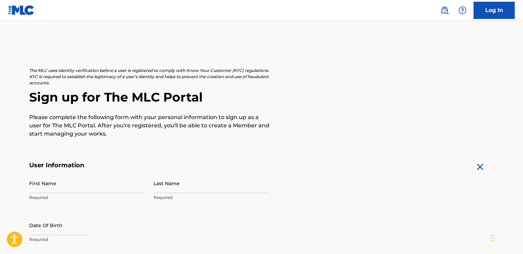  What do you see at coordinates (494, 10) in the screenshot?
I see `a: Log In` at bounding box center [494, 10].